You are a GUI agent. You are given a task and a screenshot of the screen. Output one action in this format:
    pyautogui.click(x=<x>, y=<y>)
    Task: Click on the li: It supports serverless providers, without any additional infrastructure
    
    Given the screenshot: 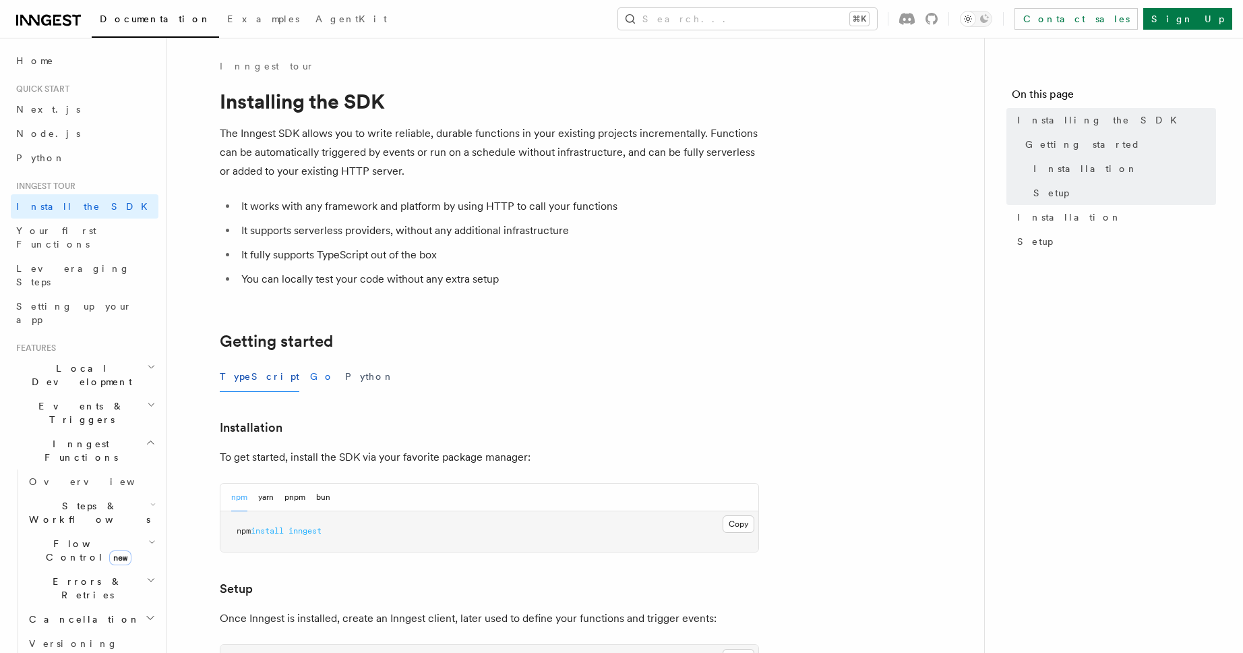 What is the action you would take?
    pyautogui.click(x=498, y=231)
    